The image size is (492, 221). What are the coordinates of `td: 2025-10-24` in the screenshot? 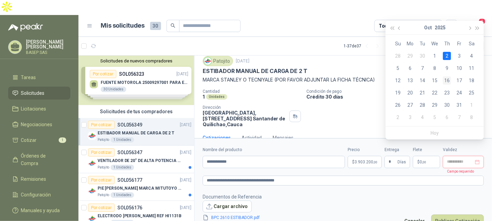 It's located at (459, 93).